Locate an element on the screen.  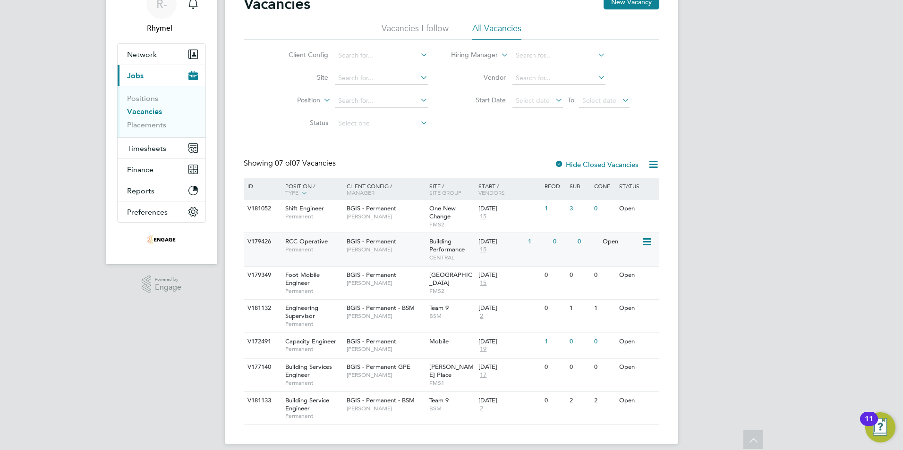
label: Status is located at coordinates (301, 123).